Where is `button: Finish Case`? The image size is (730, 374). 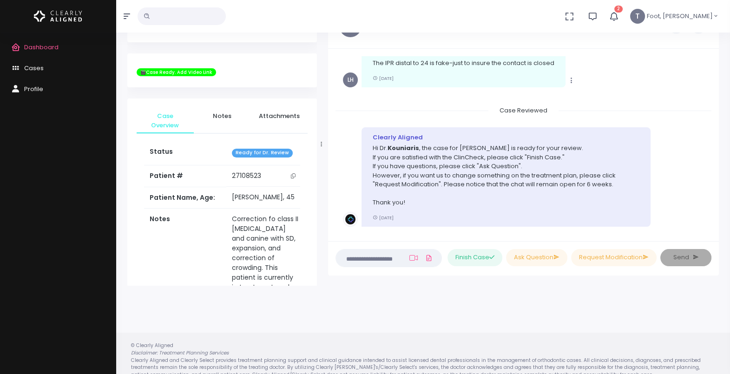 button: Finish Case is located at coordinates (475, 258).